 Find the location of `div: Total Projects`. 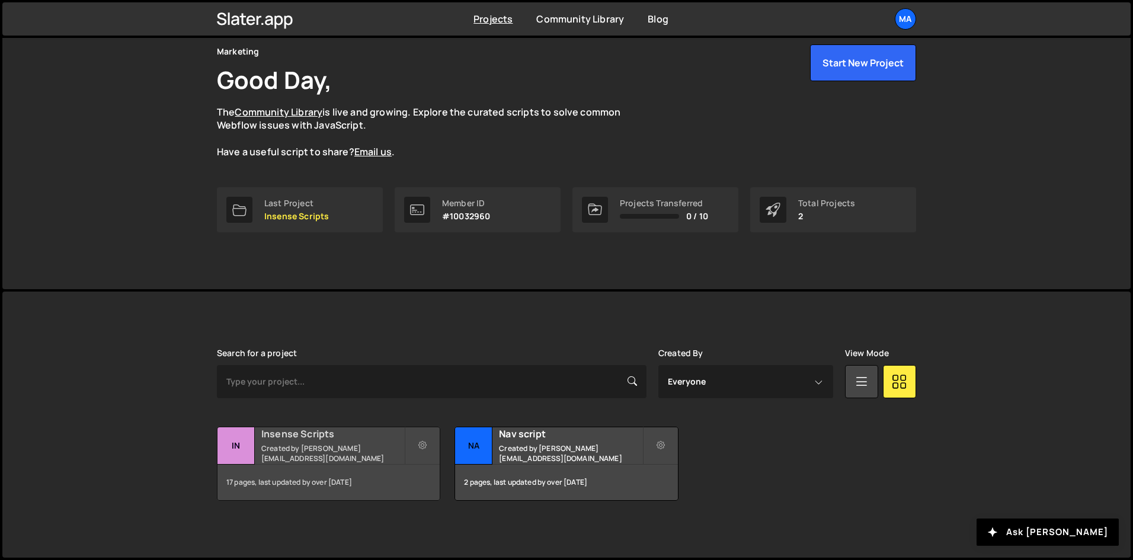

div: Total Projects is located at coordinates (826, 203).